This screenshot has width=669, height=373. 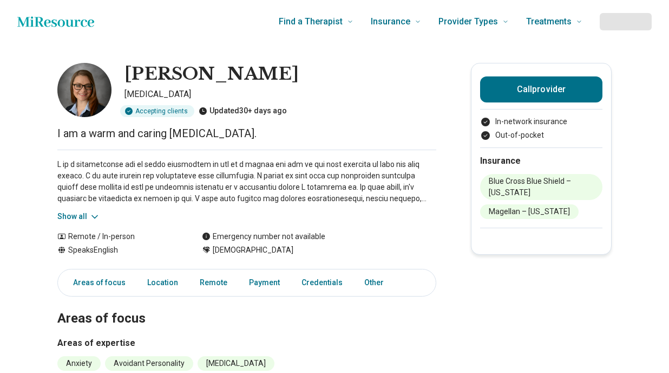 What do you see at coordinates (378, 282) in the screenshot?
I see `a: Other` at bounding box center [378, 282].